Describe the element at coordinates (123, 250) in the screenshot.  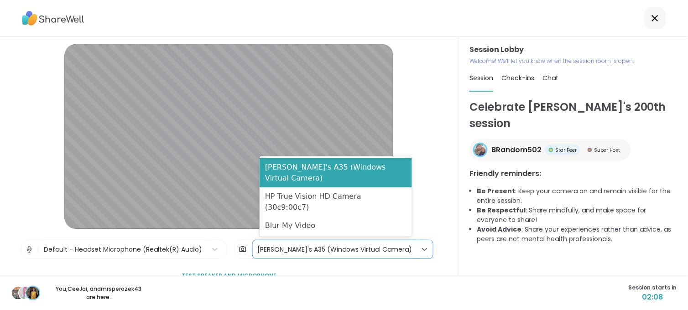
I see `div: Default - Headset Microphone (Realtek(R) Audio)` at that location.